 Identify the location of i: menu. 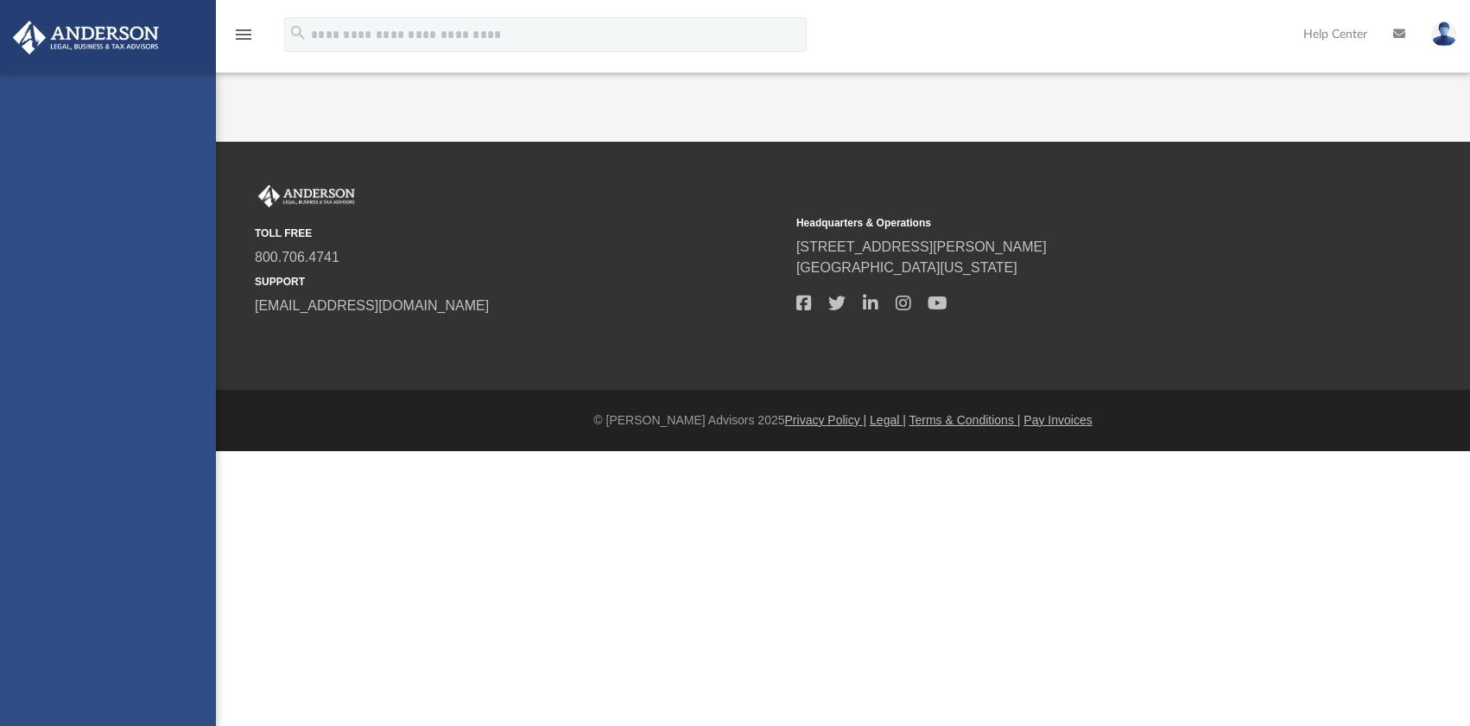
(244, 35).